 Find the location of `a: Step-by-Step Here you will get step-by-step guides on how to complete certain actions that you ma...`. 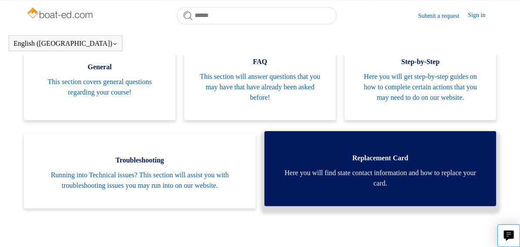

a: Step-by-Step Here you will get step-by-step guides on how to complete certain actions that you ma... is located at coordinates (421, 78).